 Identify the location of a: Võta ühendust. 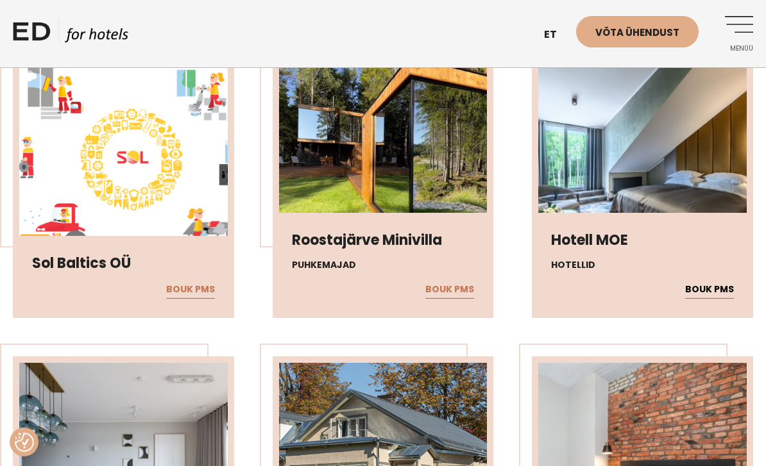
(637, 31).